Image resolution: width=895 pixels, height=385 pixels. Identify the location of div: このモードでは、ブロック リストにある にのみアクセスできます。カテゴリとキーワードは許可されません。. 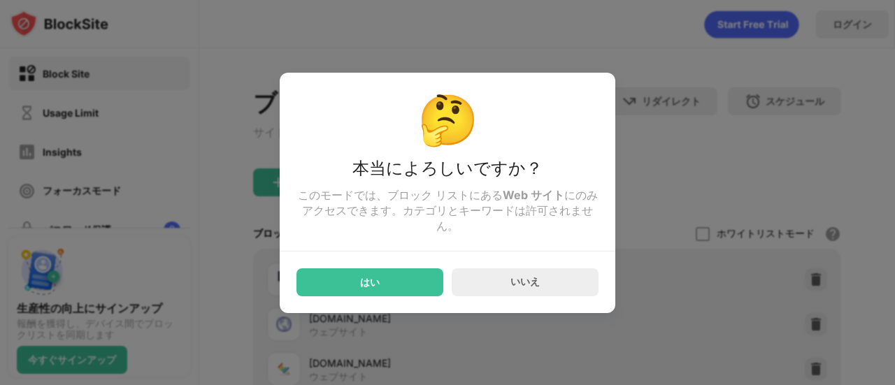
(447, 211).